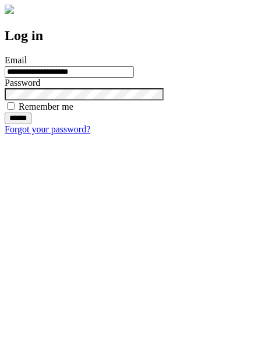  I want to click on label: Password, so click(22, 83).